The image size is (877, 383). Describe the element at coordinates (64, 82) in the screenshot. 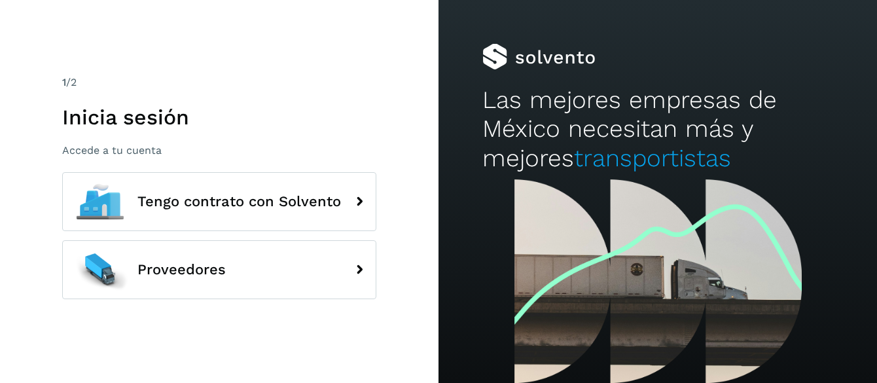

I see `span: 1` at that location.